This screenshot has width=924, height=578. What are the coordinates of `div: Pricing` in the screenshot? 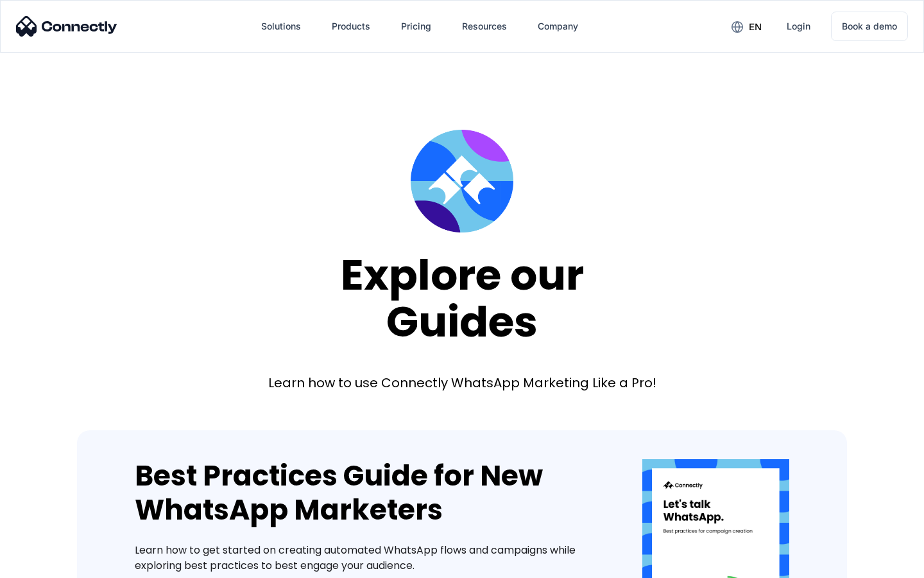 It's located at (416, 26).